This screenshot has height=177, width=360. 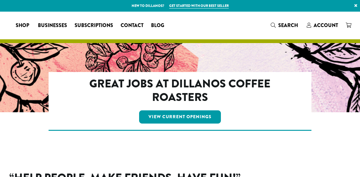 I want to click on span: Businesses, so click(x=52, y=25).